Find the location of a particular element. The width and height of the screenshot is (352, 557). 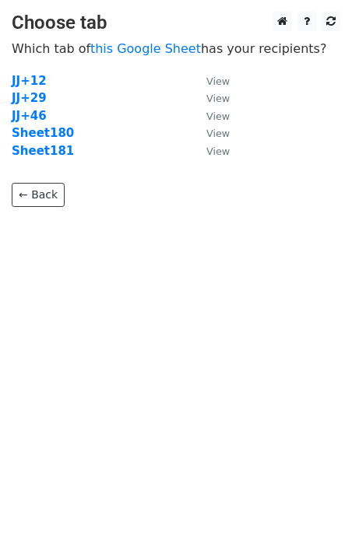

a: JJ+29 is located at coordinates (29, 98).